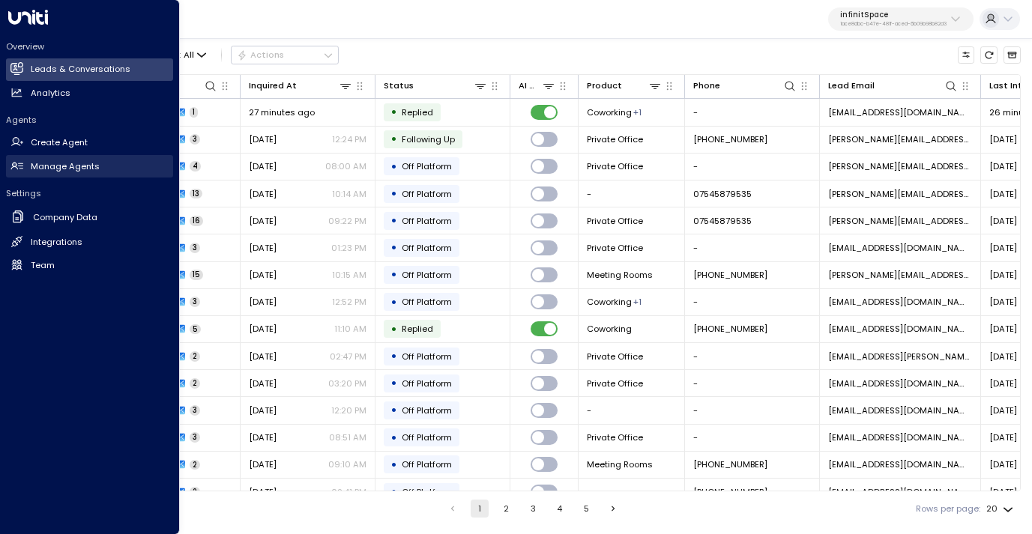 This screenshot has width=1032, height=534. Describe the element at coordinates (349, 411) in the screenshot. I see `p: 12:20 PM` at that location.